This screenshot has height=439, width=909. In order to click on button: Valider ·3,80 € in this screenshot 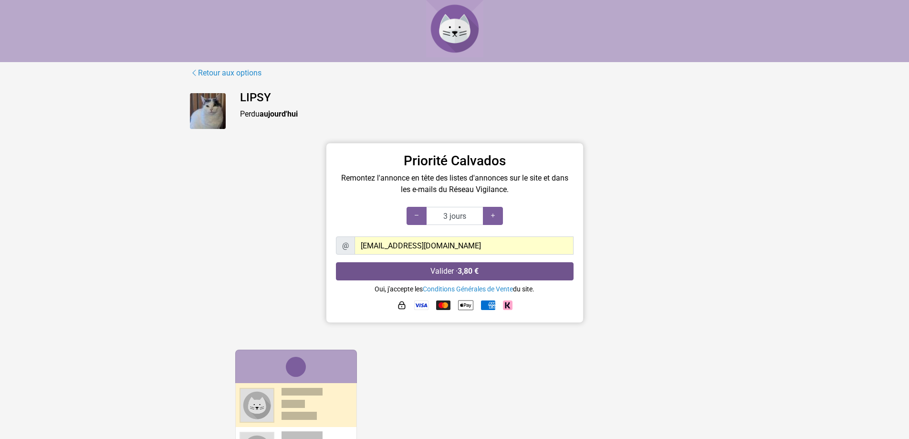, I will do `click(455, 271)`.